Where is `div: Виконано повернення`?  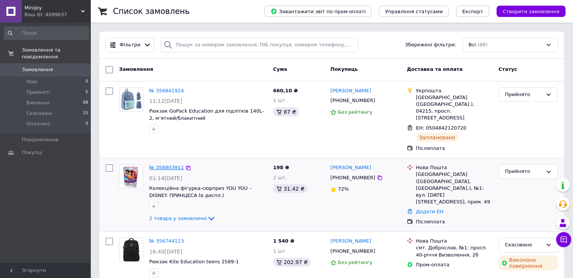
div: Виконано повернення is located at coordinates (528, 263).